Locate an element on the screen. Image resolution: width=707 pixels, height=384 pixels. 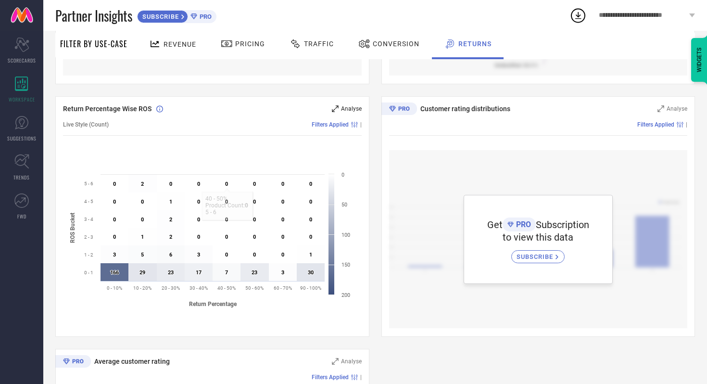
span: Live Style (Count) is located at coordinates (86, 125).